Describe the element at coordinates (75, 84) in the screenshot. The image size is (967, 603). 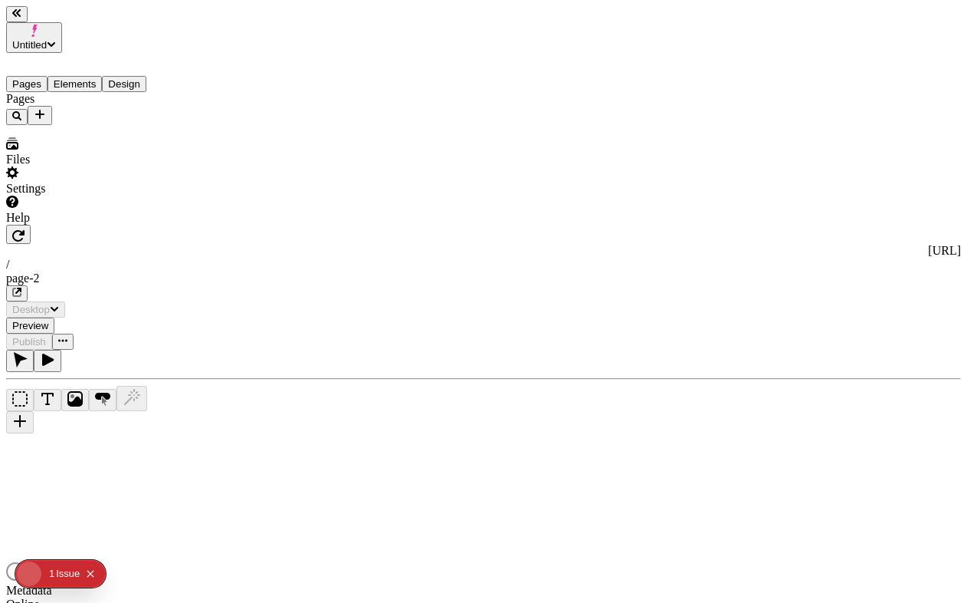
I see `button: Elements` at that location.